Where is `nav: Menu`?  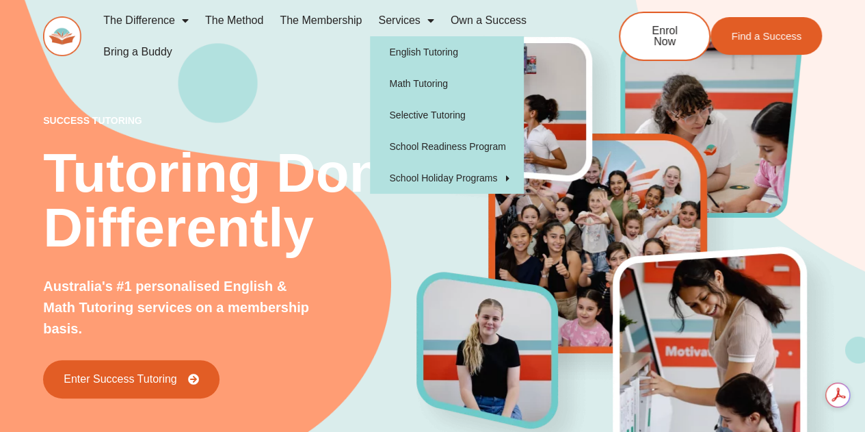
nav: Menu is located at coordinates (334, 36).